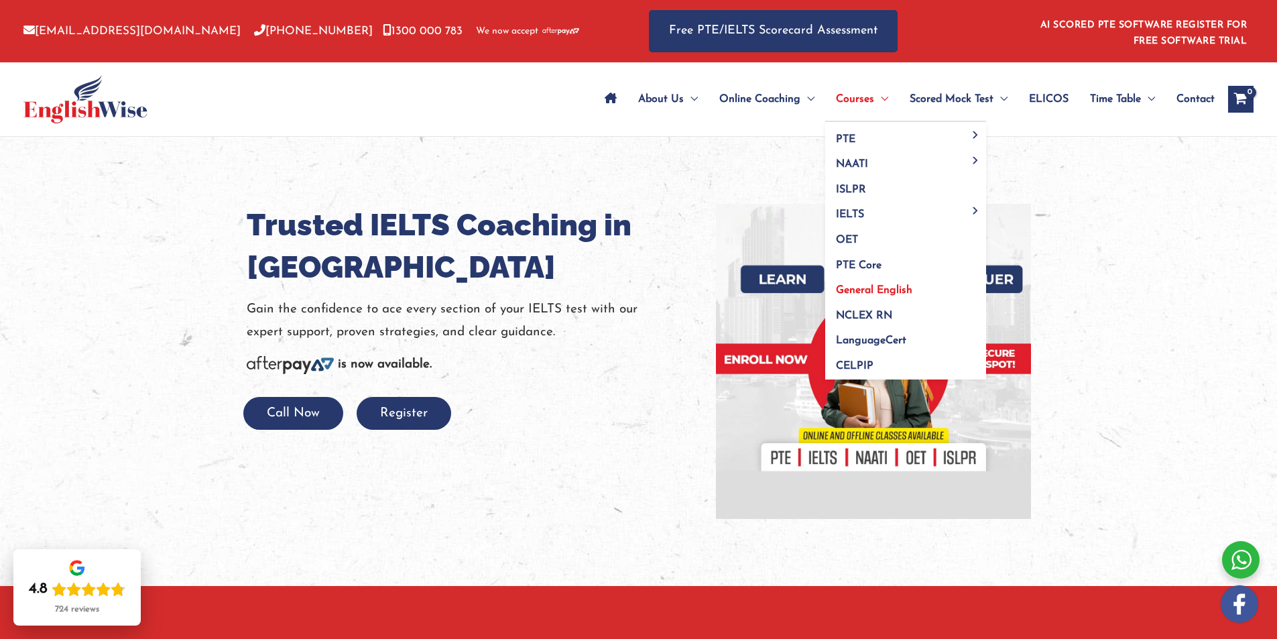  I want to click on span: Courses, so click(855, 99).